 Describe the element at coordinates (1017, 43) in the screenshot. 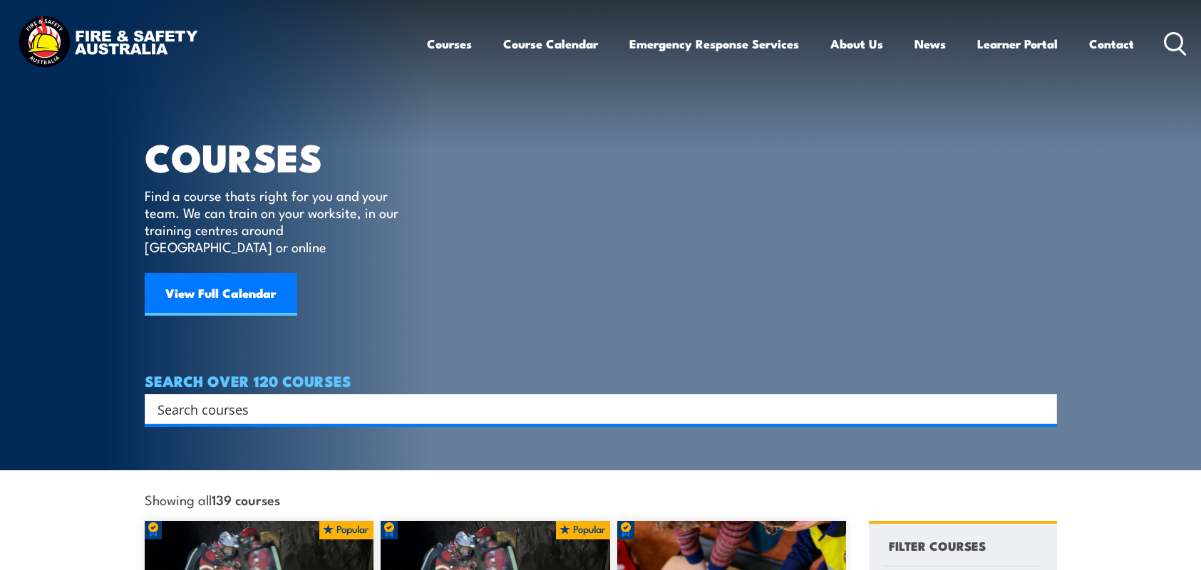

I see `a: Learner Portal` at that location.